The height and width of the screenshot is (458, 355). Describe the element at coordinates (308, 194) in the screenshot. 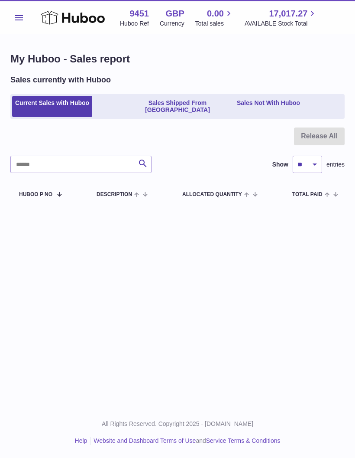

I see `span: Total paid` at that location.